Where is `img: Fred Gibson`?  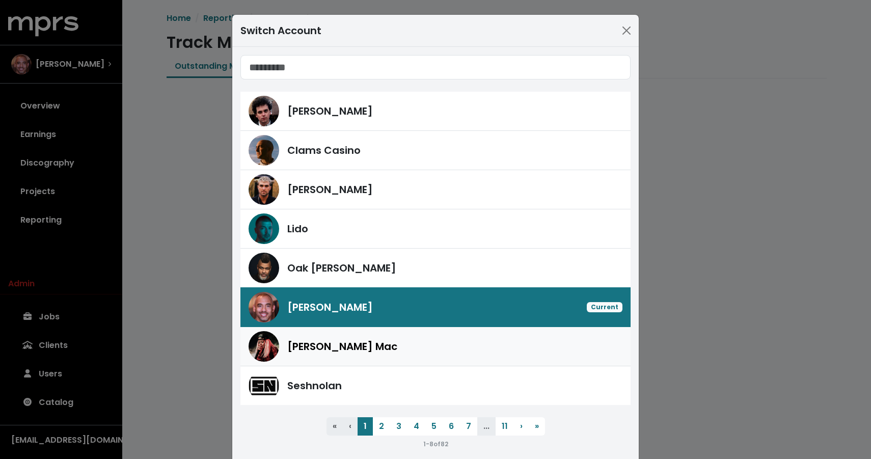
img: Fred Gibson is located at coordinates (264, 189).